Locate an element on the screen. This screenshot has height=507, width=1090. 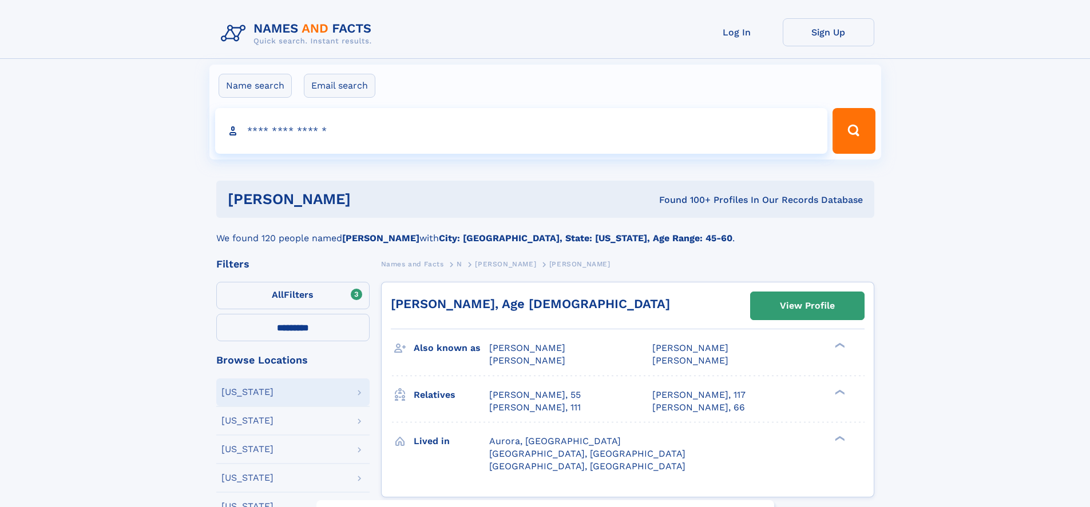
span: All is located at coordinates (277, 295).